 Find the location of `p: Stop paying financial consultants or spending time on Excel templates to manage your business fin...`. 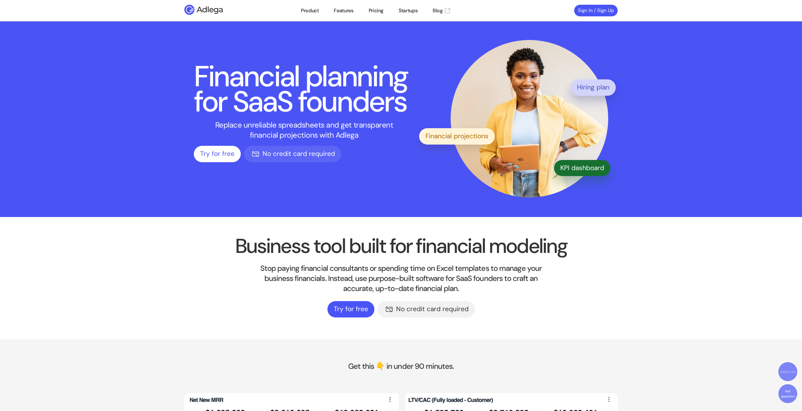

p: Stop paying financial consultants or spending time on Excel templates to manage your business fin... is located at coordinates (401, 279).